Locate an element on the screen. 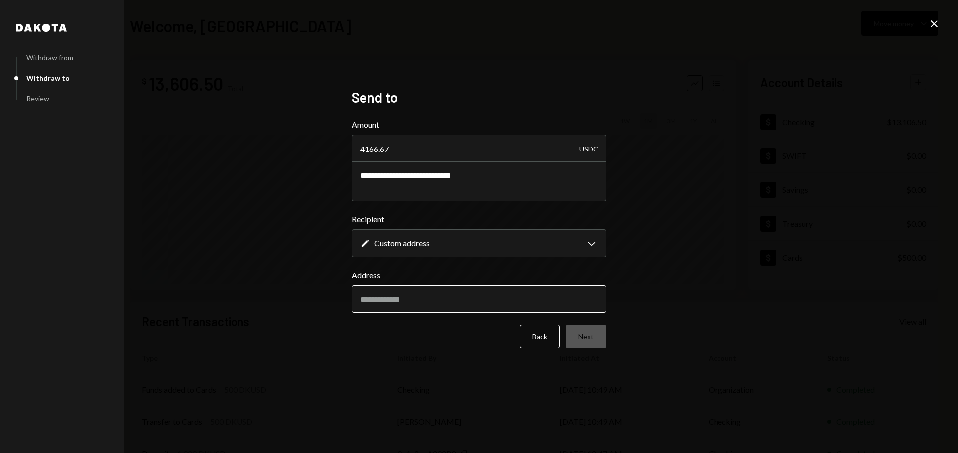  div: Review is located at coordinates (38, 98).